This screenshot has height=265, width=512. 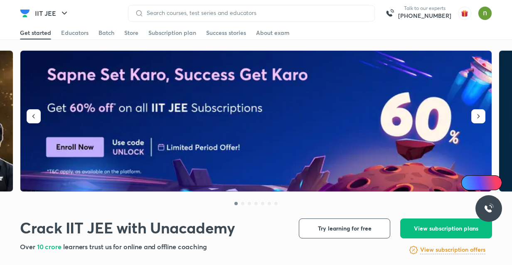 What do you see at coordinates (172, 33) in the screenshot?
I see `a: Subscription plan` at bounding box center [172, 33].